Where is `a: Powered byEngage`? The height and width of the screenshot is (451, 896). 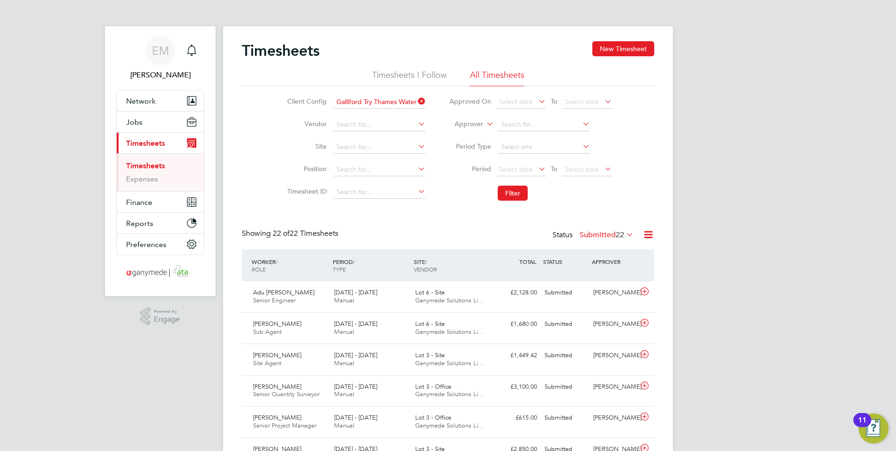 a: Powered byEngage is located at coordinates (160, 316).